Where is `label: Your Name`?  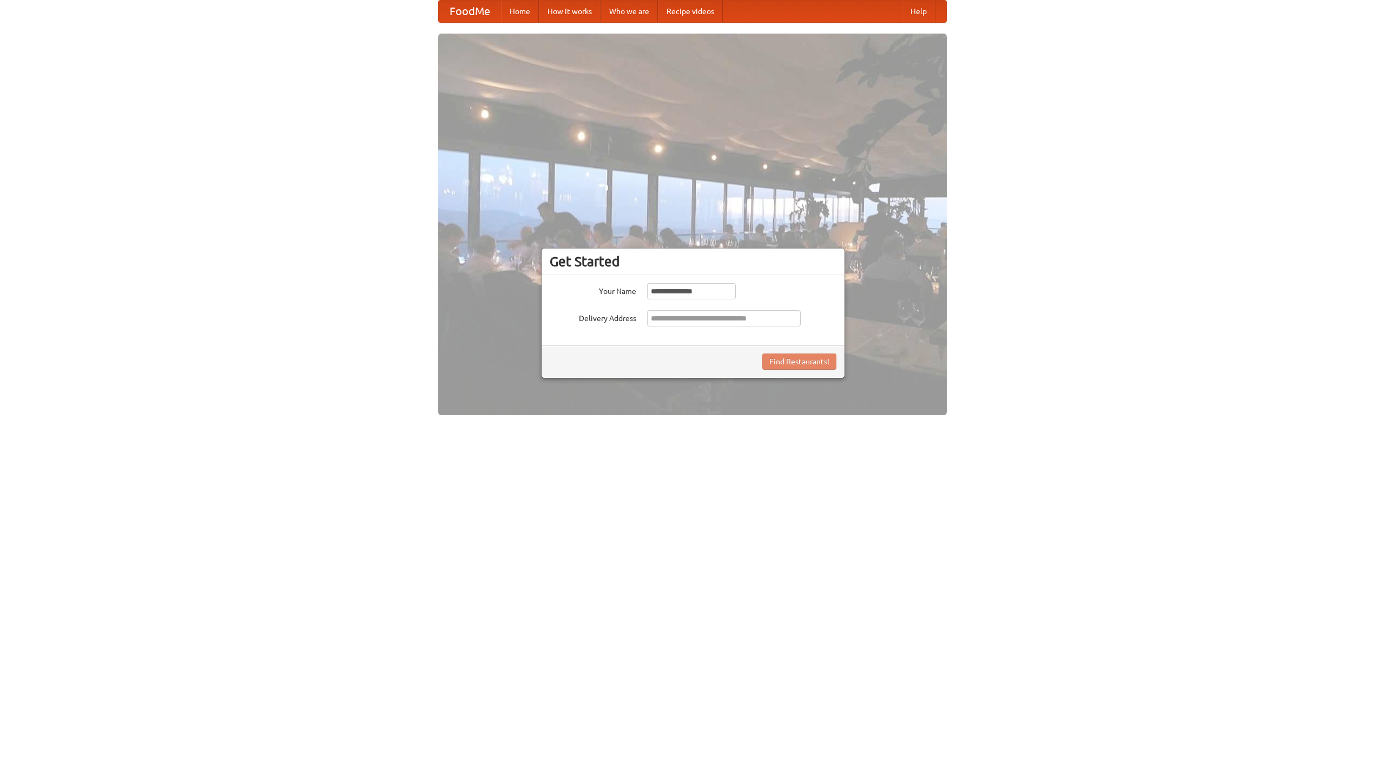 label: Your Name is located at coordinates (593, 289).